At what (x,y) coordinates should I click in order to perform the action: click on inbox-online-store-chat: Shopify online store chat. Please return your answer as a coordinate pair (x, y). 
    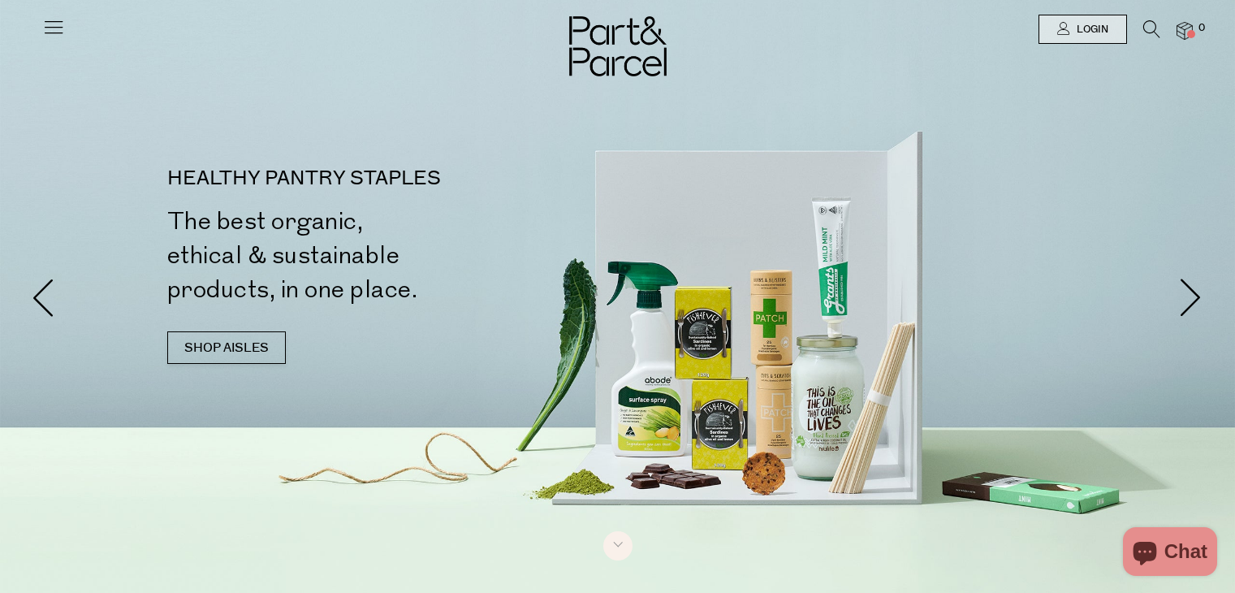
    Looking at the image, I should click on (1170, 553).